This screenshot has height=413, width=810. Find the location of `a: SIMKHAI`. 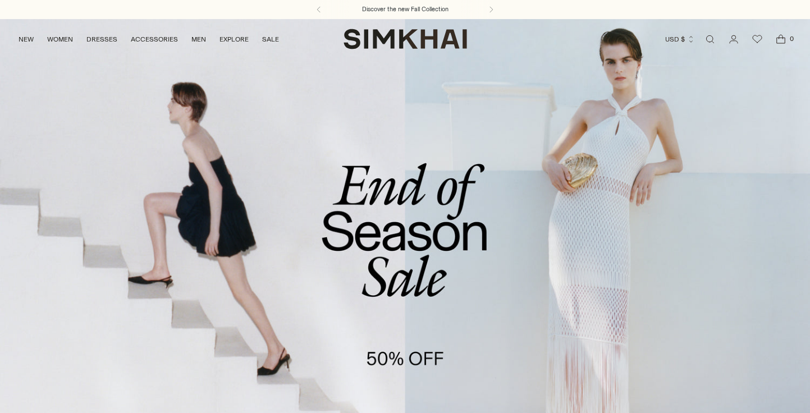

a: SIMKHAI is located at coordinates (405, 39).